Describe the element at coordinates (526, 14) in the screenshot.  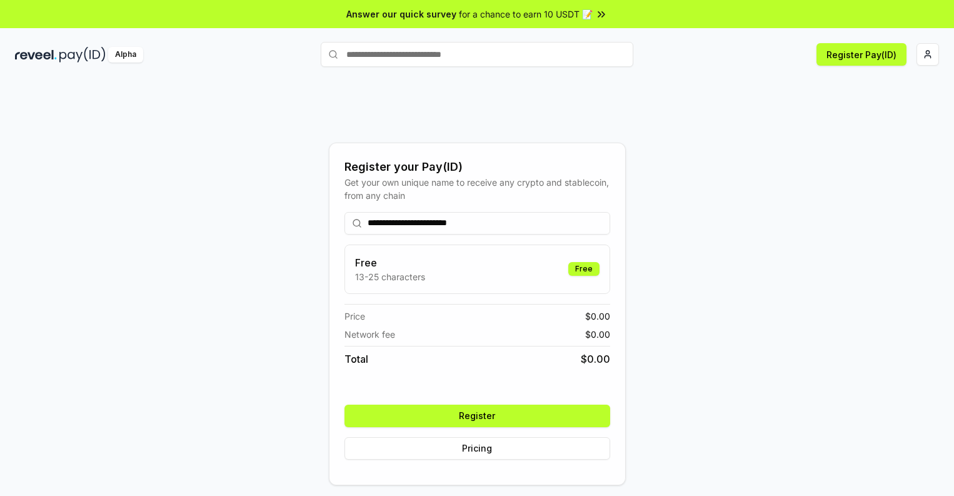
I see `span: for a chance to earn 10 USDT 📝` at that location.